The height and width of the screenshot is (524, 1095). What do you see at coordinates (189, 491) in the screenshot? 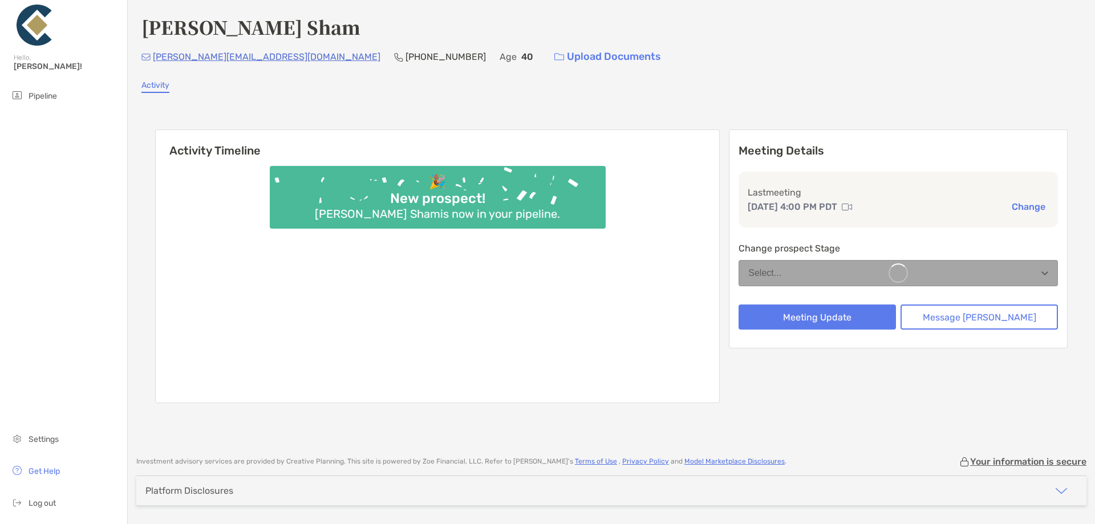
I see `div: Platform Disclosures` at bounding box center [189, 491].